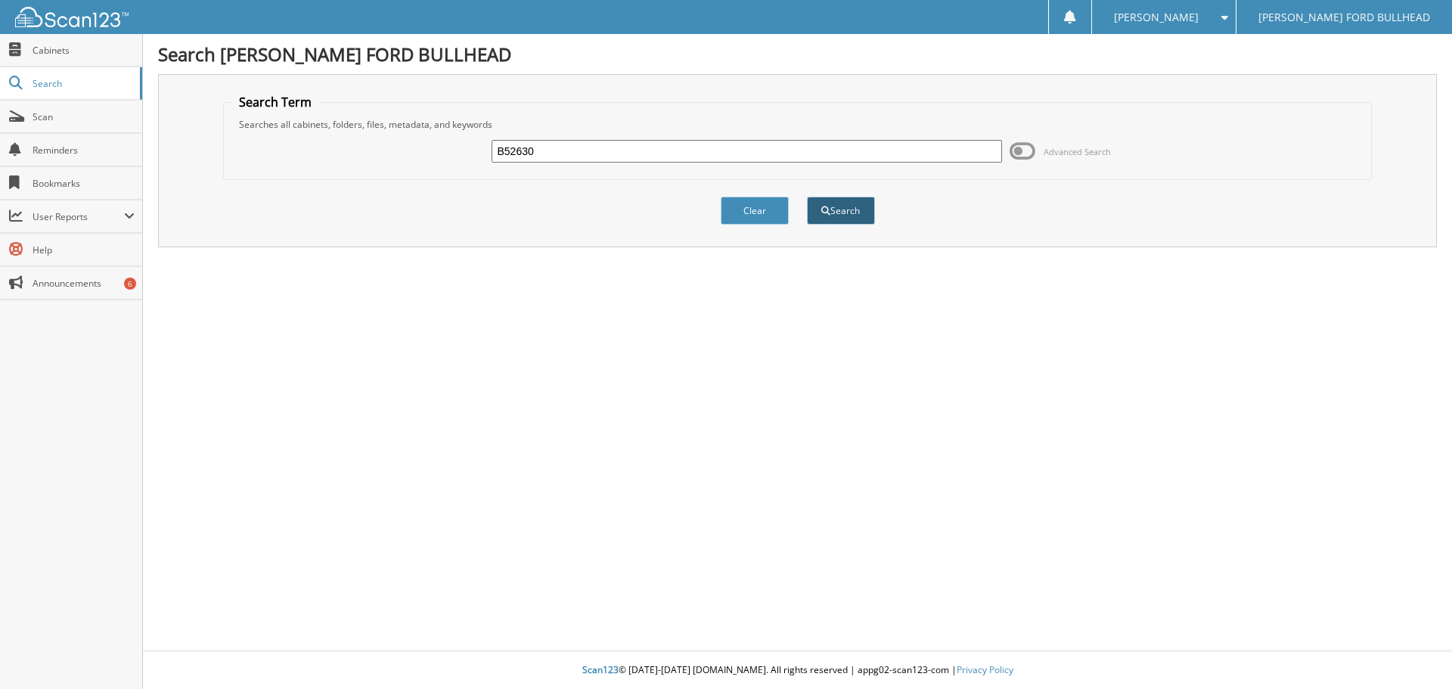 This screenshot has height=689, width=1452. What do you see at coordinates (1414, 653) in the screenshot?
I see `div: Chat Widget` at bounding box center [1414, 653].